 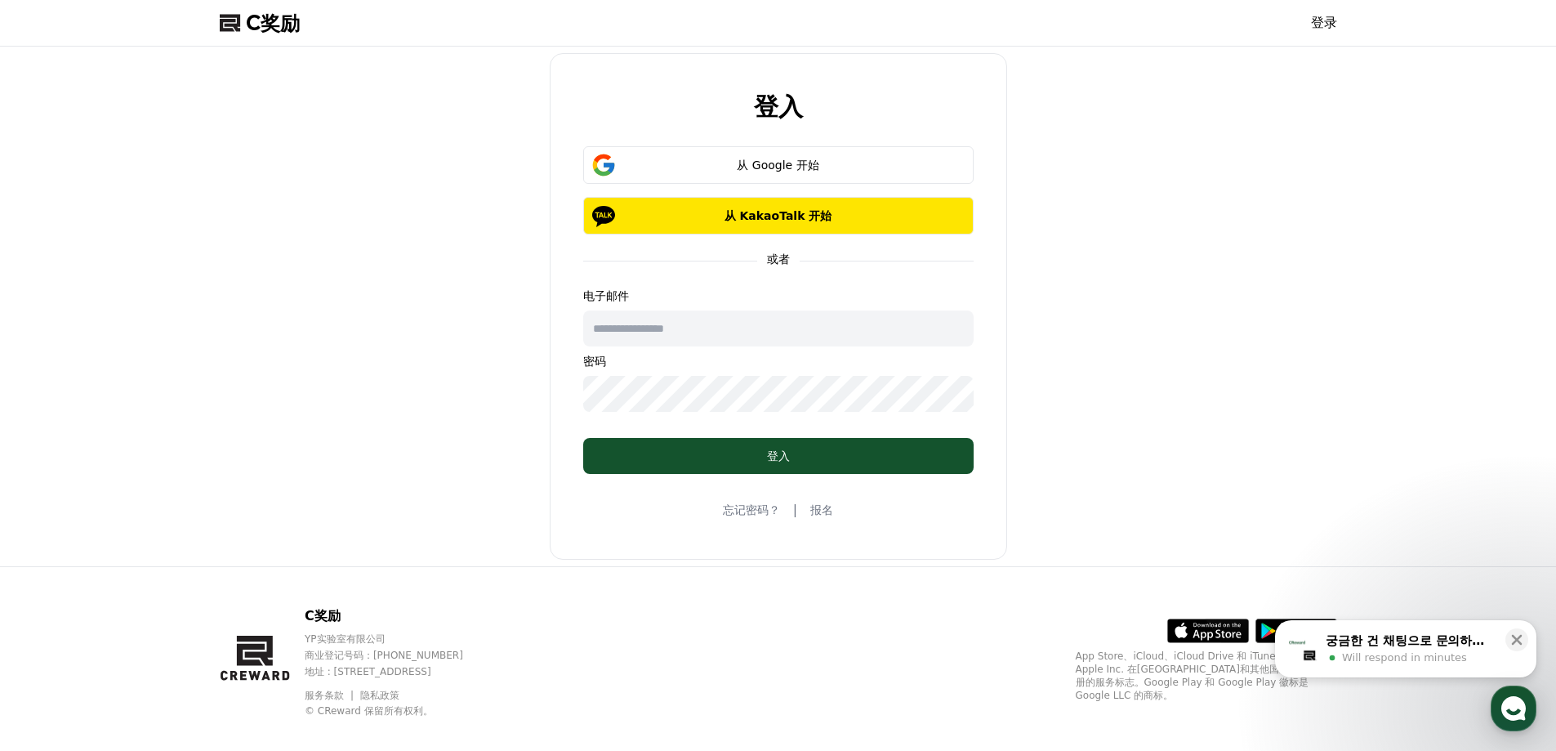 I want to click on a: Settings, so click(x=262, y=538).